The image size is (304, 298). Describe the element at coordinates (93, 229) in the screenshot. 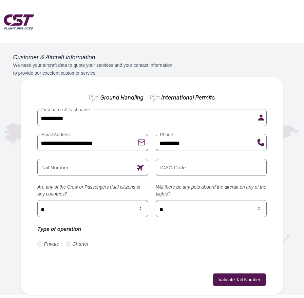

I see `p: Type of operation` at that location.